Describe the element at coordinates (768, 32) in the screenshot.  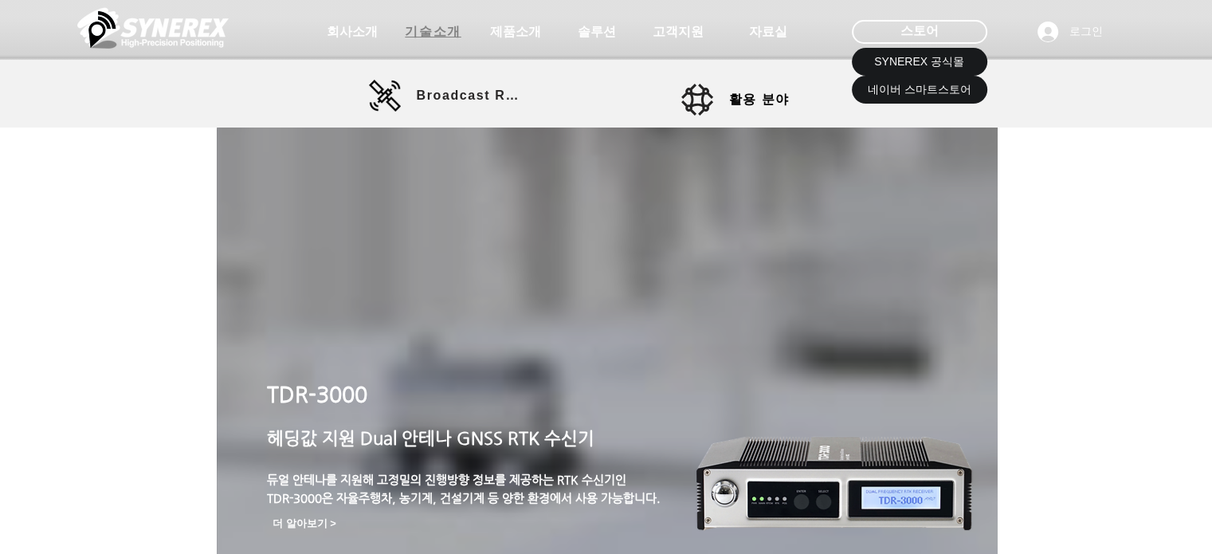
I see `a: 자료실` at that location.